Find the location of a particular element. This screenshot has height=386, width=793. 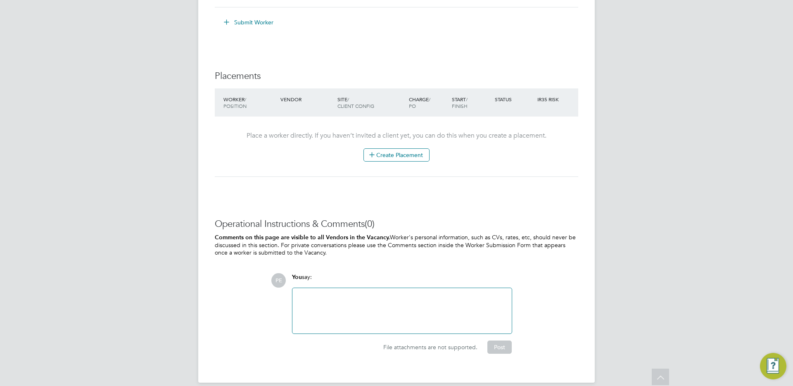

div: Start is located at coordinates (471, 102).